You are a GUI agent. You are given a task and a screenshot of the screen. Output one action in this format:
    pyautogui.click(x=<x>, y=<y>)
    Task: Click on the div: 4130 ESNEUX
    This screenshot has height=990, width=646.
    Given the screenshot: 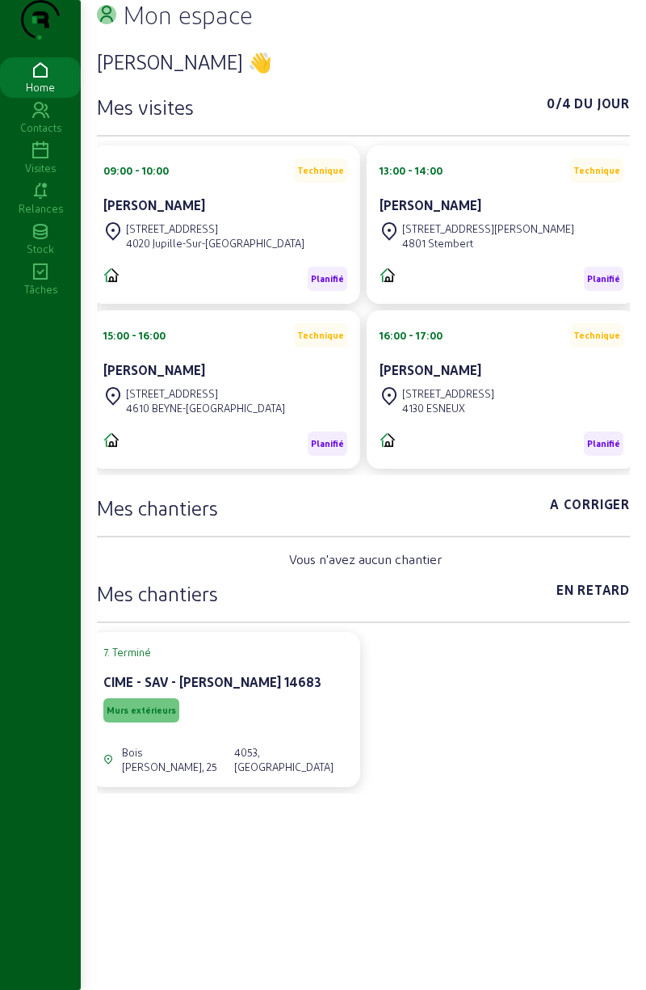 What is the action you would take?
    pyautogui.click(x=448, y=408)
    